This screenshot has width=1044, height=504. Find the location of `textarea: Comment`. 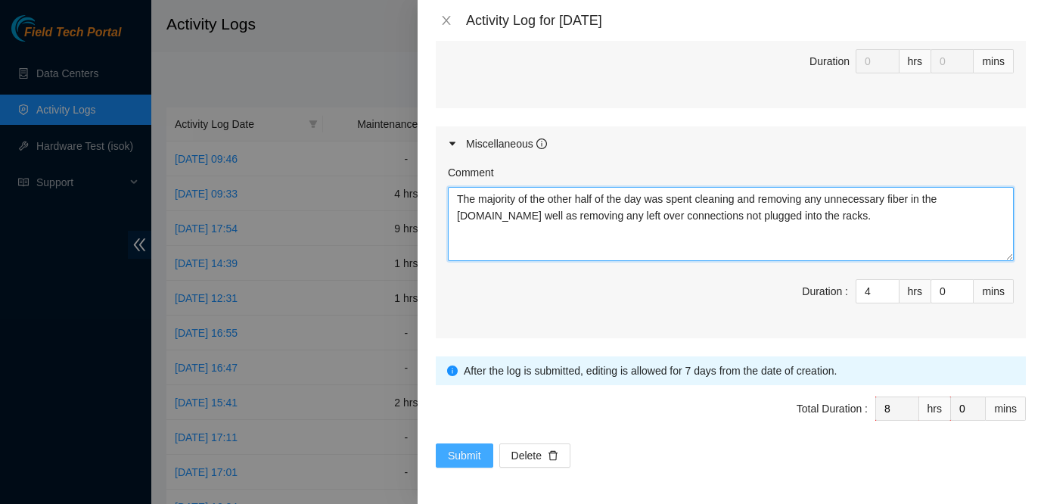

textarea: Comment is located at coordinates (731, 224).